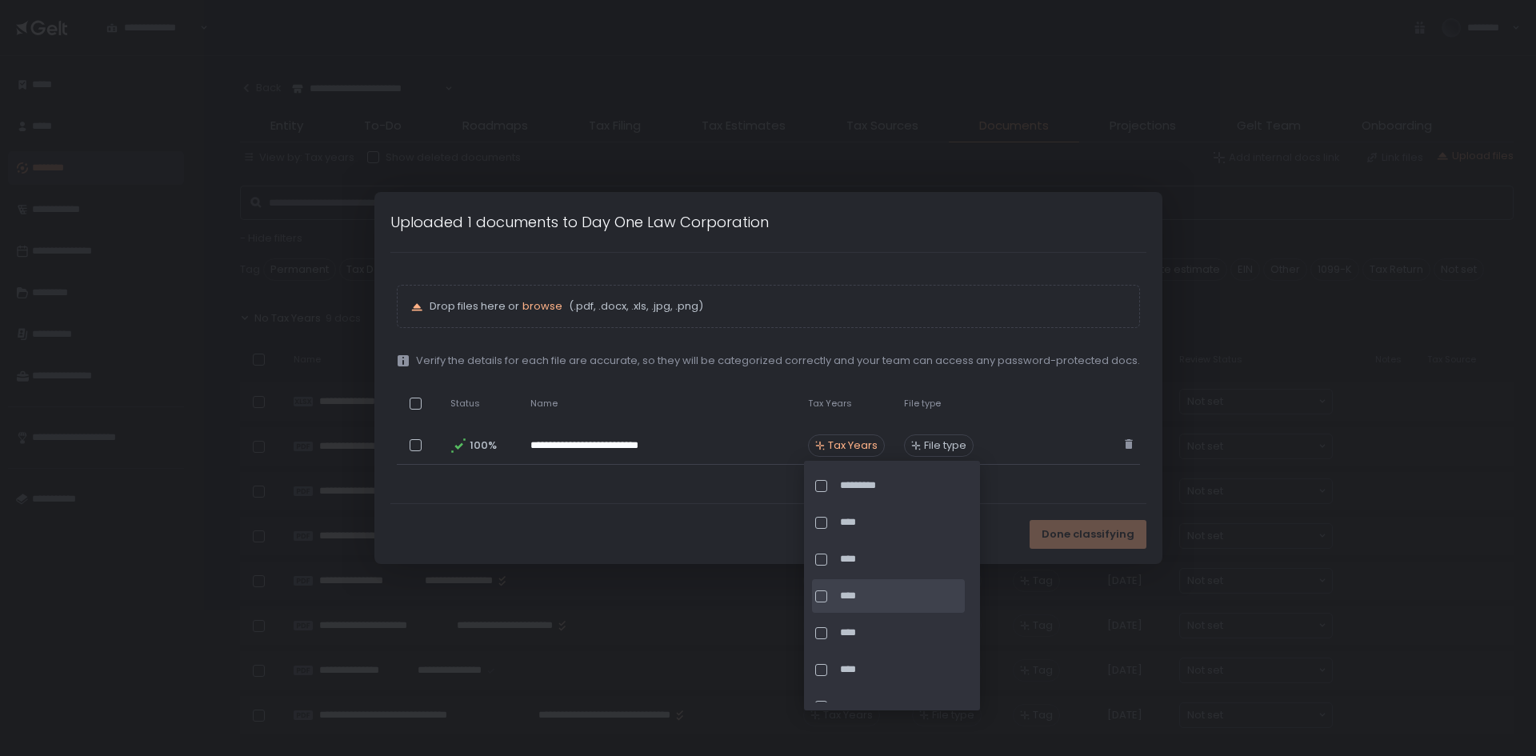  Describe the element at coordinates (634, 306) in the screenshot. I see `span: (.pdf, .docx, .xls, .jpg, .png)` at that location.